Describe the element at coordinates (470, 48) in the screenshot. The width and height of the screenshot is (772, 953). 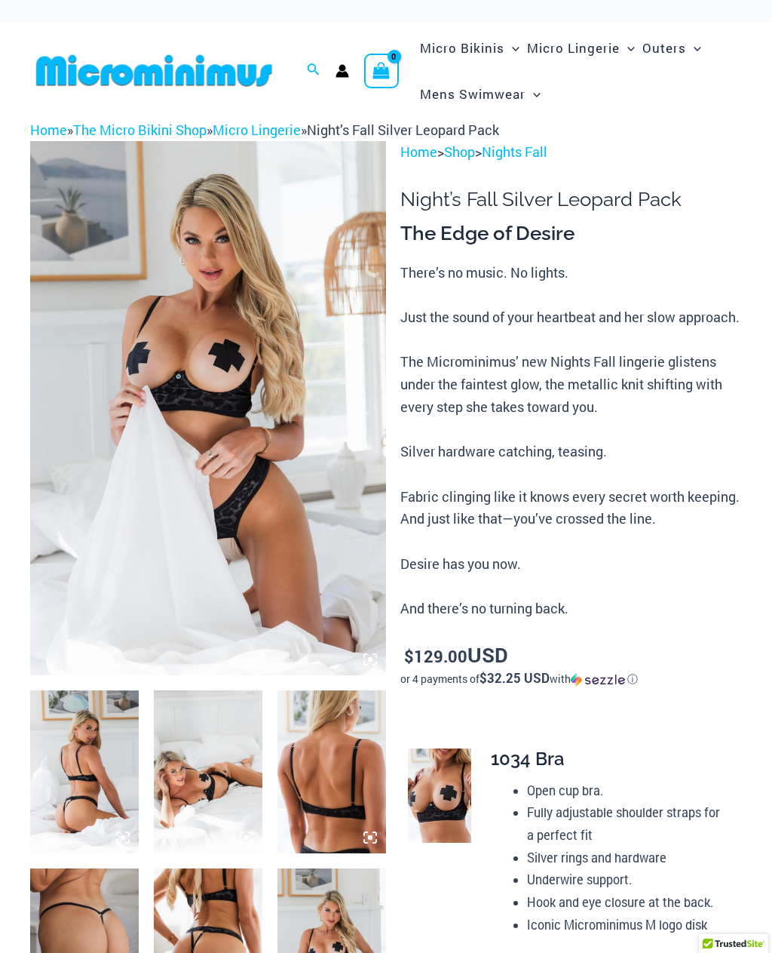
I see `a: Micro BikinisMenu ToggleMenu Toggle` at that location.